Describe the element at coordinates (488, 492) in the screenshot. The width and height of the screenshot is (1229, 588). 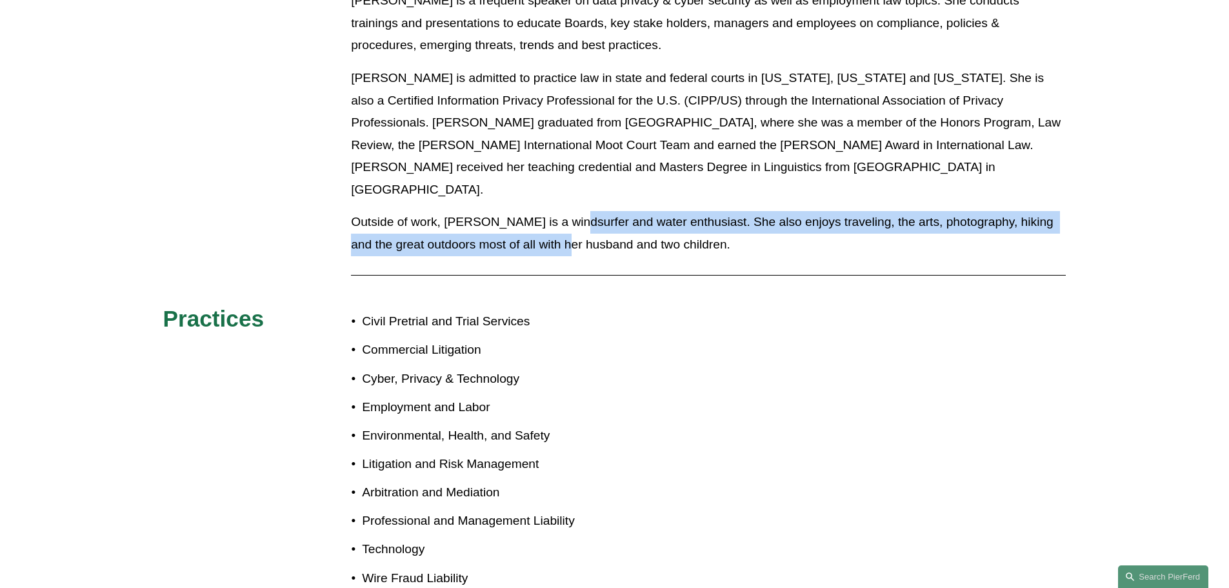
I see `p: Arbitration and Mediation` at that location.